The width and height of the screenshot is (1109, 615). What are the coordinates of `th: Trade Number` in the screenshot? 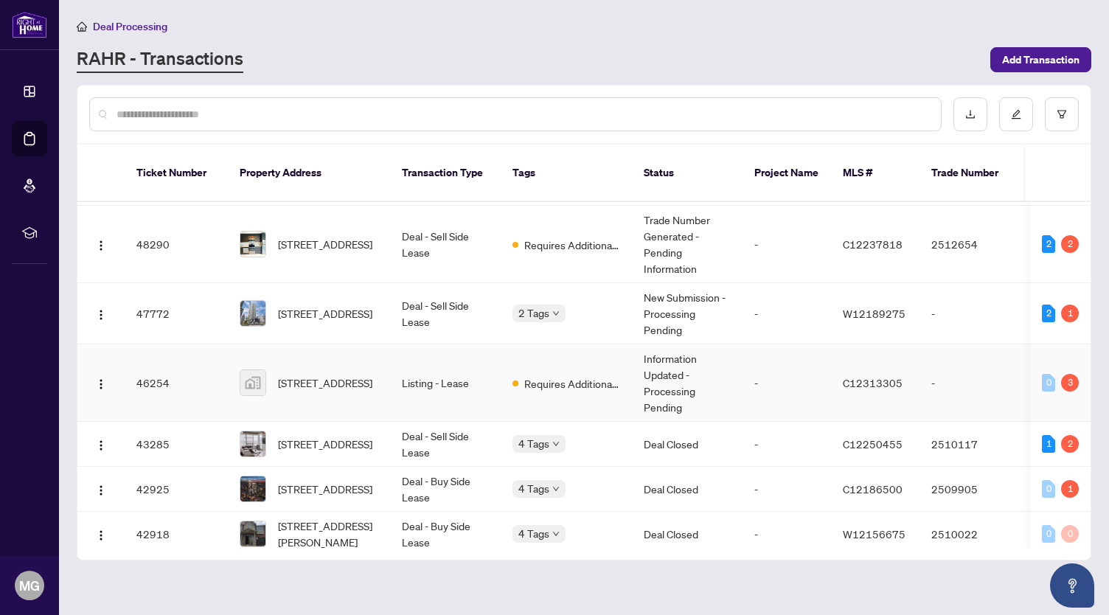 It's located at (971, 173).